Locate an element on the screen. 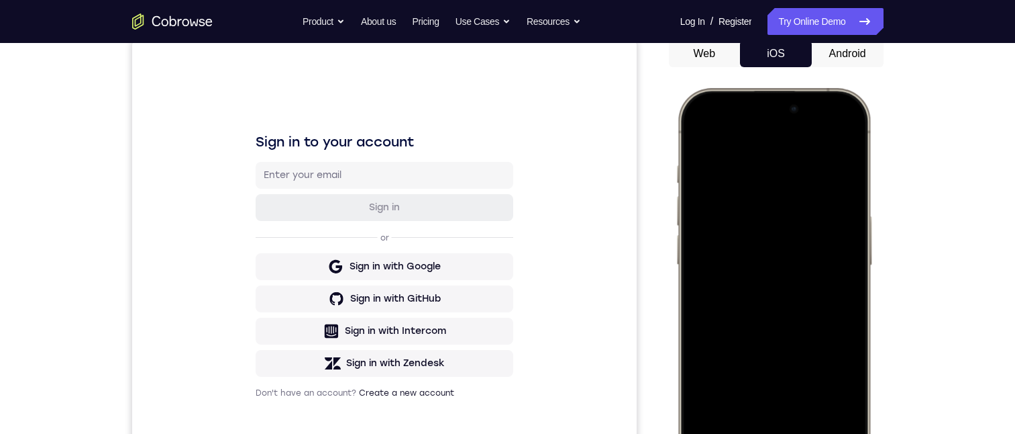 This screenshot has height=434, width=1015. button: iOS is located at coordinates (776, 54).